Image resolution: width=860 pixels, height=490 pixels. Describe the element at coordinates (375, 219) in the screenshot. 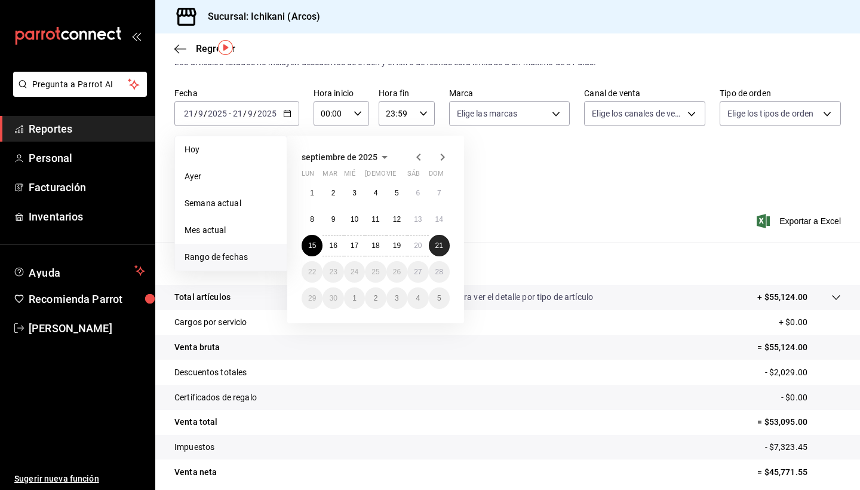

I see `button: 11 de septiembre de 2025` at that location.